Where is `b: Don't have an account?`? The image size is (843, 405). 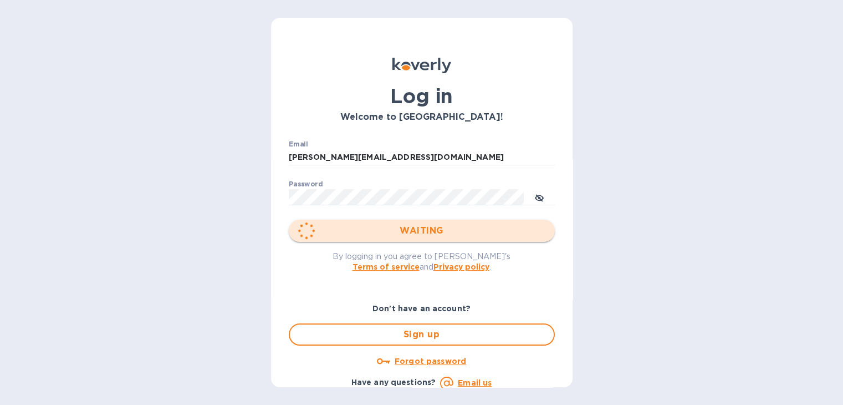 b: Don't have an account? is located at coordinates (421, 308).